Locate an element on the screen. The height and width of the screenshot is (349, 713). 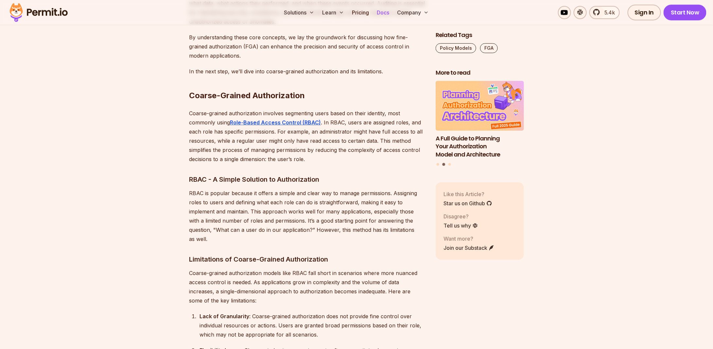
h2: More to read is located at coordinates (480, 73).